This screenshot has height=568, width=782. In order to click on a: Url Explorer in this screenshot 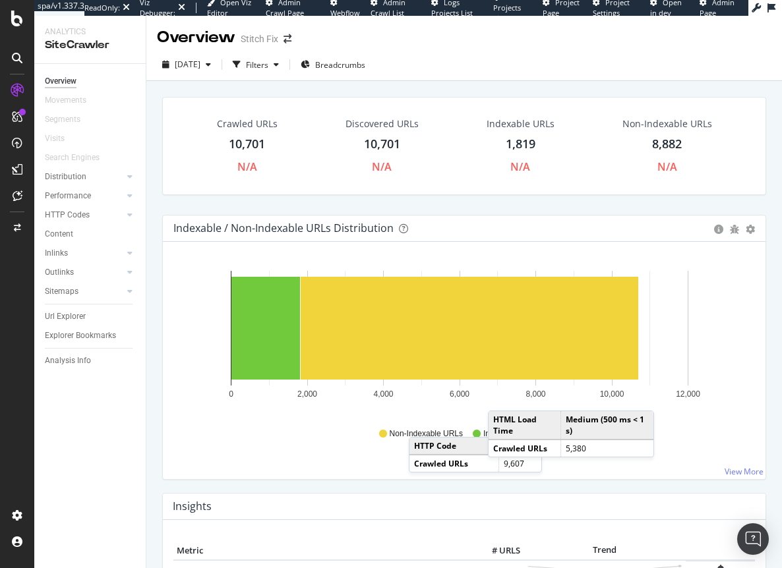, I will do `click(90, 316)`.